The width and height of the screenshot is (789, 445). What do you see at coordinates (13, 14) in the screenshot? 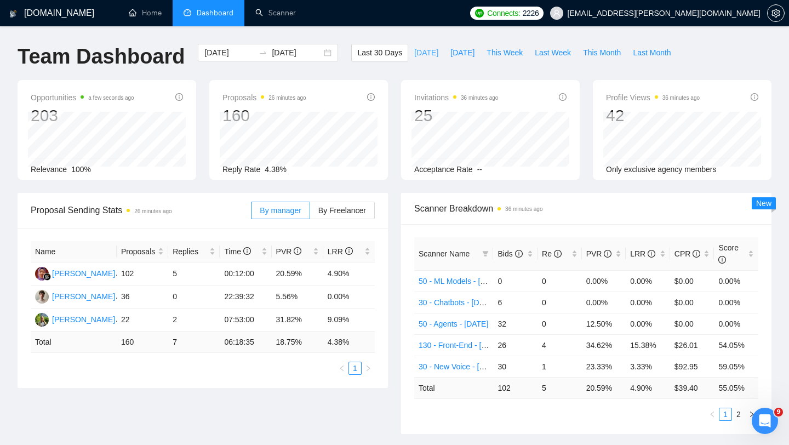
I see `img: logo` at bounding box center [13, 14].